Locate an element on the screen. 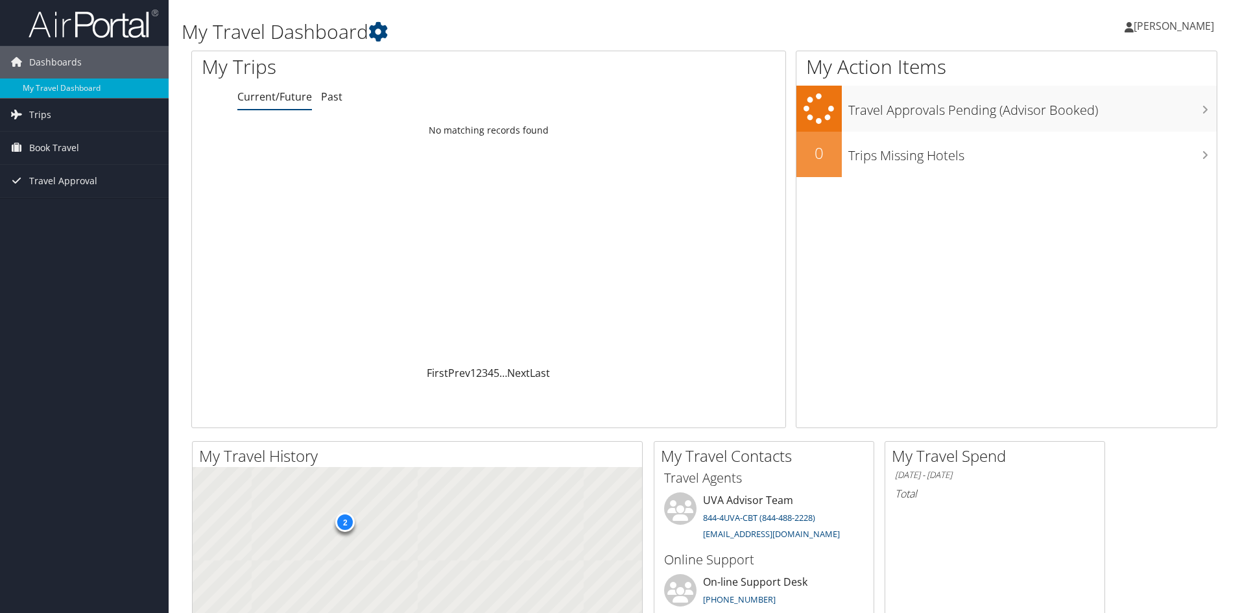  a: 5 is located at coordinates (496, 373).